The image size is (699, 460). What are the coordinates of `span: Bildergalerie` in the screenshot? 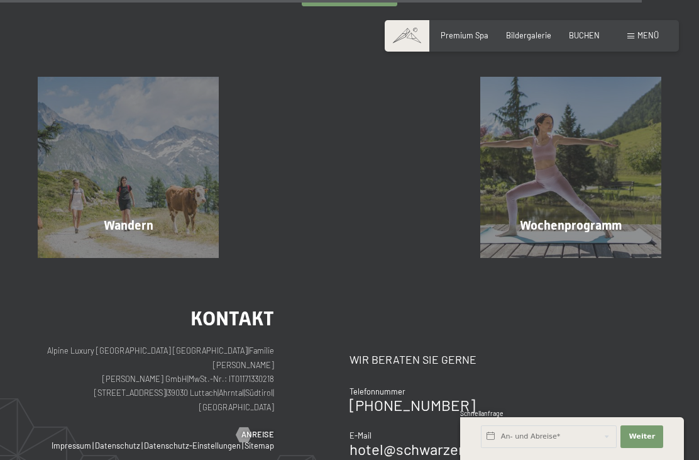 It's located at (529, 35).